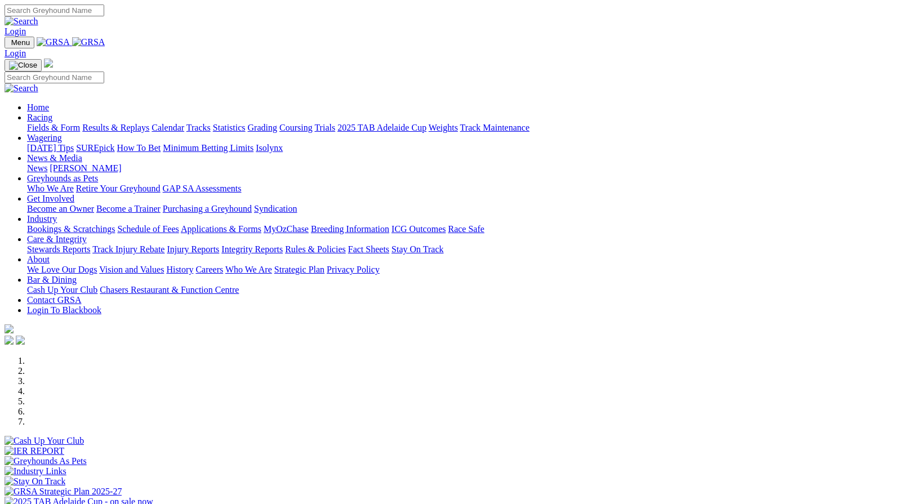  What do you see at coordinates (95, 148) in the screenshot?
I see `a: SUREpick` at bounding box center [95, 148].